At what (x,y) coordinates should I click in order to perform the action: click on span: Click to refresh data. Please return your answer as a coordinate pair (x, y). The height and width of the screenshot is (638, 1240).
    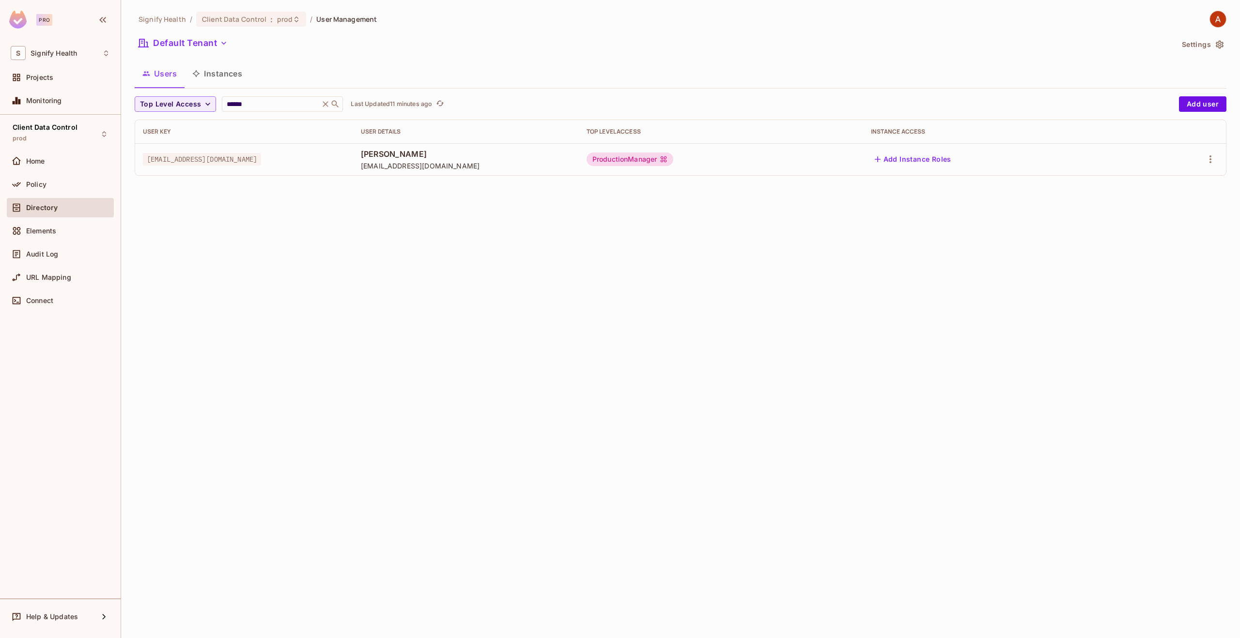
    Looking at the image, I should click on (439, 104).